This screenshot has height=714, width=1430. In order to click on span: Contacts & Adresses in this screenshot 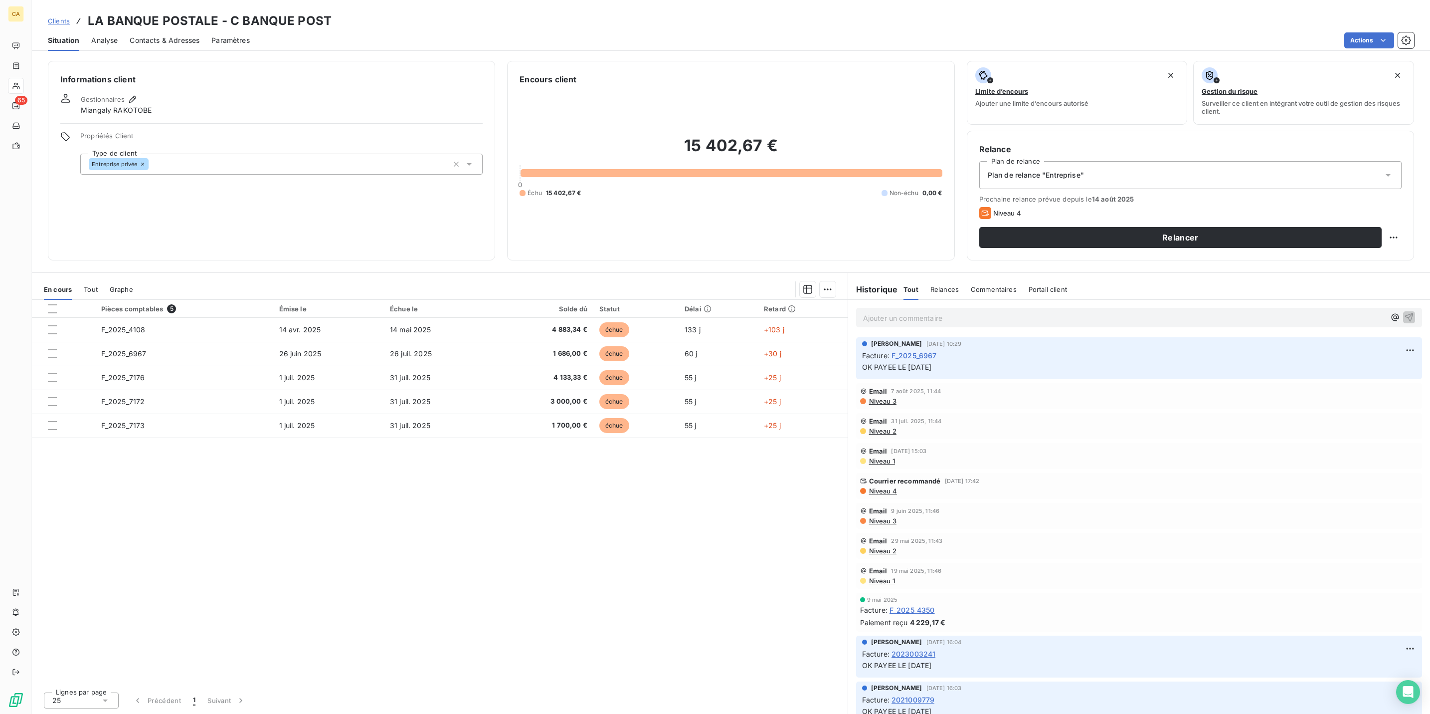, I will do `click(165, 40)`.